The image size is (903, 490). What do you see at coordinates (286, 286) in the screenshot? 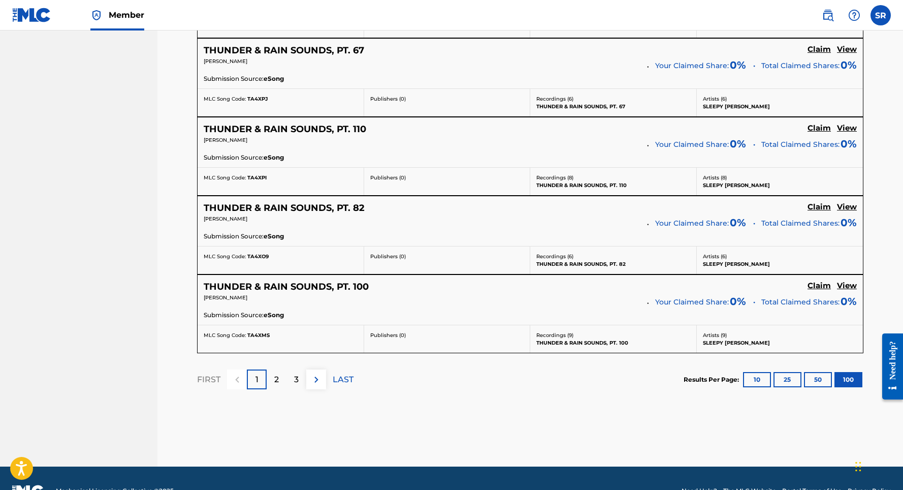
I see `h5: THUNDER & RAIN SOUNDS, PT. 100` at bounding box center [286, 286].